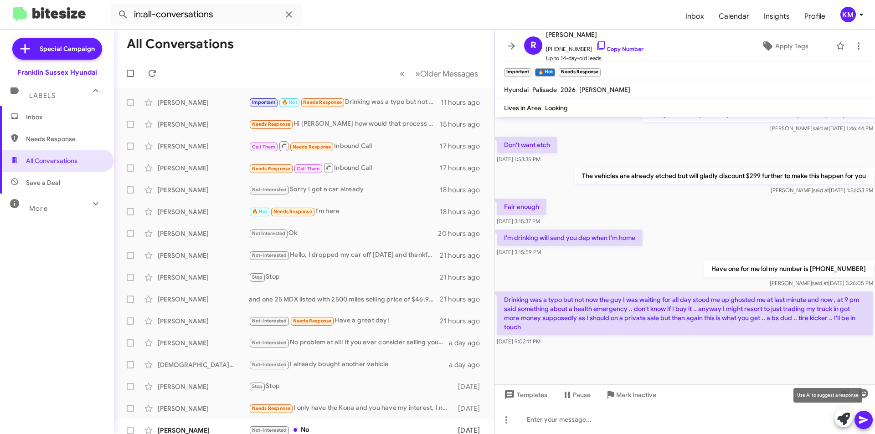 The height and width of the screenshot is (434, 875). I want to click on a: Calendar, so click(734, 16).